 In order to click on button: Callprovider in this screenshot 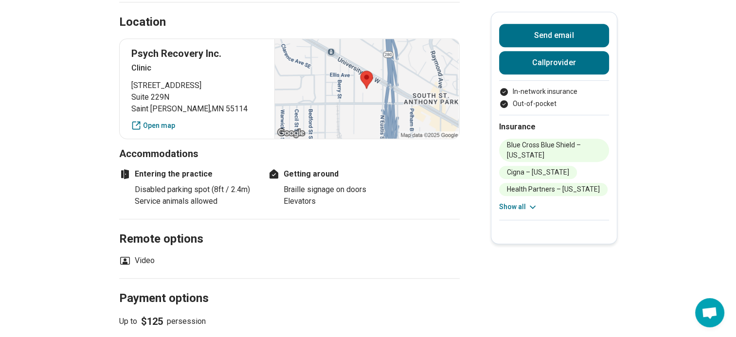, I will do `click(554, 63)`.